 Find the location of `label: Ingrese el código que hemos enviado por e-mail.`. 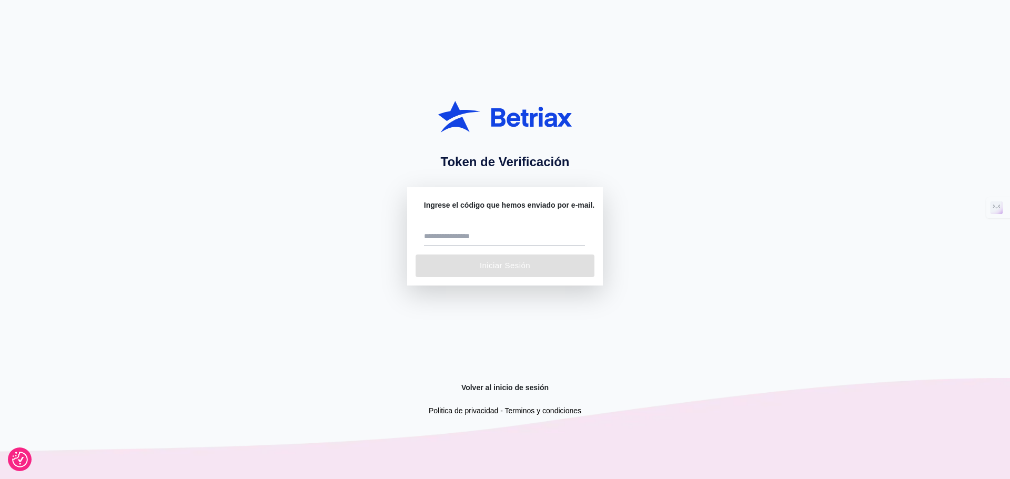

label: Ingrese el código que hemos enviado por e-mail. is located at coordinates (509, 205).